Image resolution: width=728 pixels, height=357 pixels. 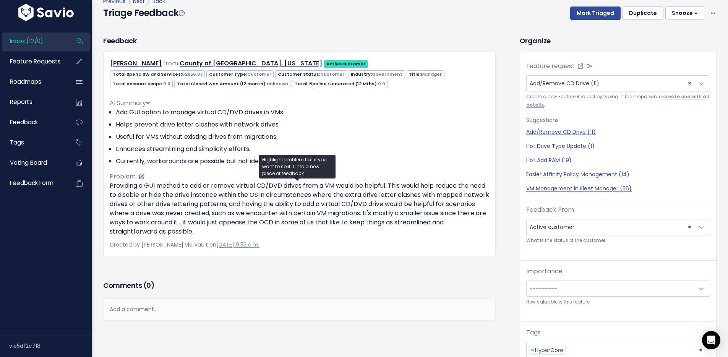 What do you see at coordinates (618, 302) in the screenshot?
I see `small: How valuable is this feature` at bounding box center [618, 302].